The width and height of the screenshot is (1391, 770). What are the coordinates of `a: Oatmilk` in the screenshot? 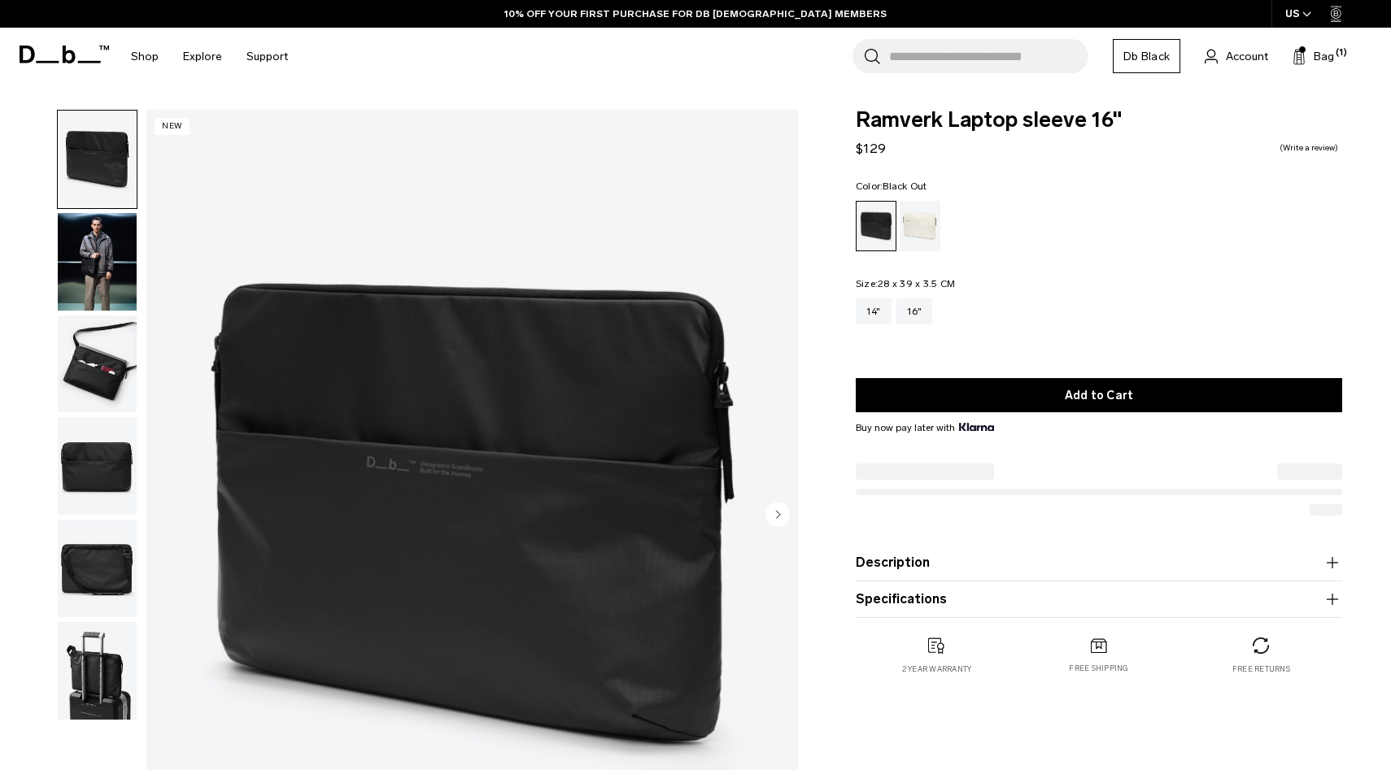 It's located at (920, 226).